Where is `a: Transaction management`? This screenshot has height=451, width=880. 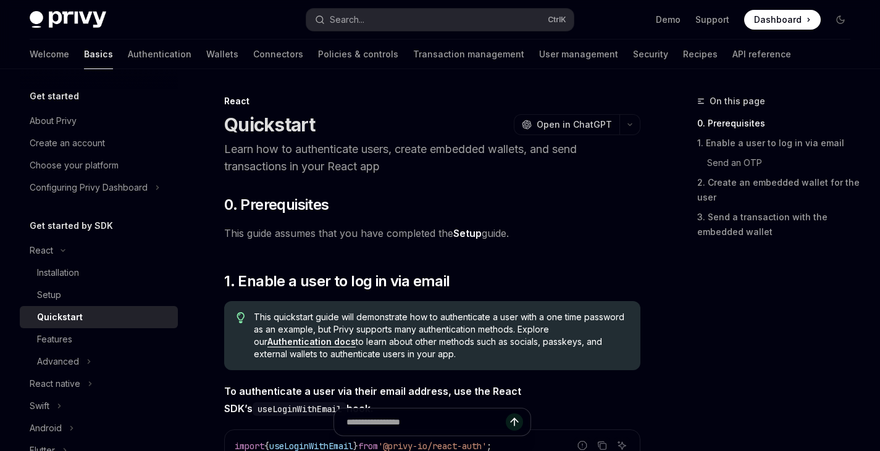
a: Transaction management is located at coordinates (469, 54).